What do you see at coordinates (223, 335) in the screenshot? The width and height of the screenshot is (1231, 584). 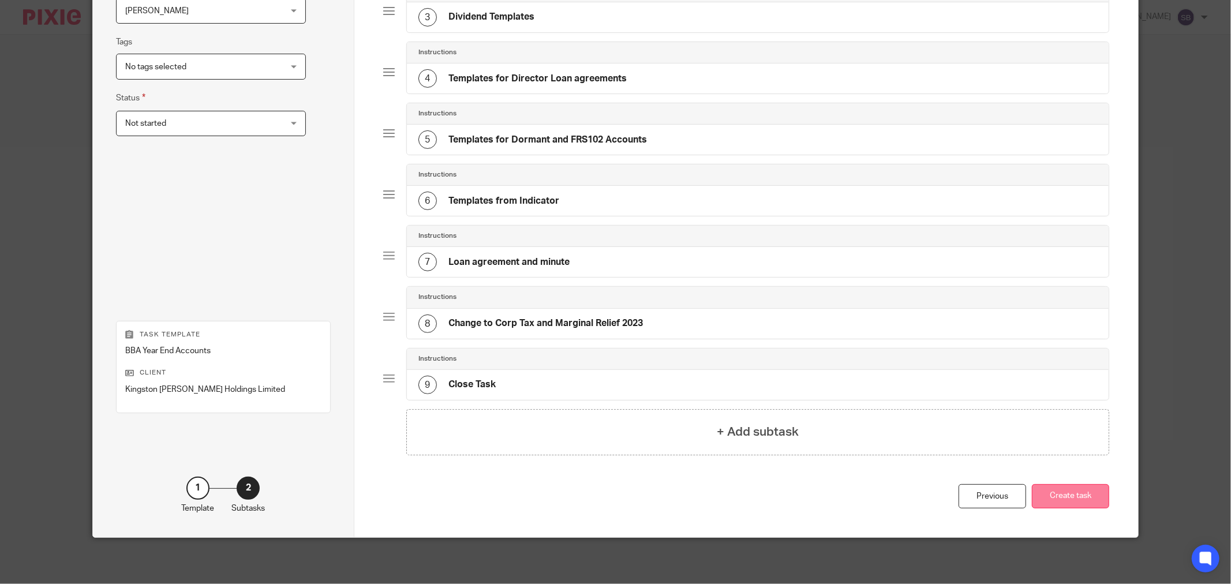 I see `p: Task template` at bounding box center [223, 335].